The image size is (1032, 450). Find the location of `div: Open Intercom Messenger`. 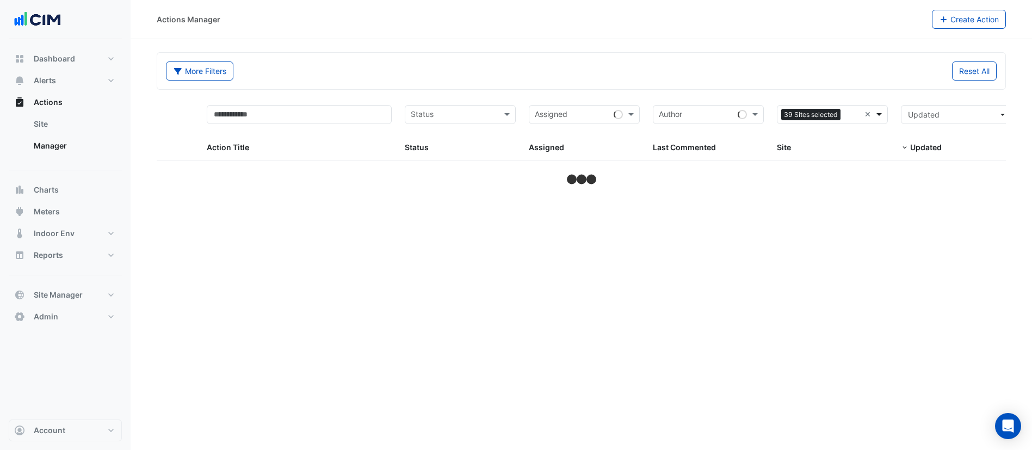

div: Open Intercom Messenger is located at coordinates (1008, 426).